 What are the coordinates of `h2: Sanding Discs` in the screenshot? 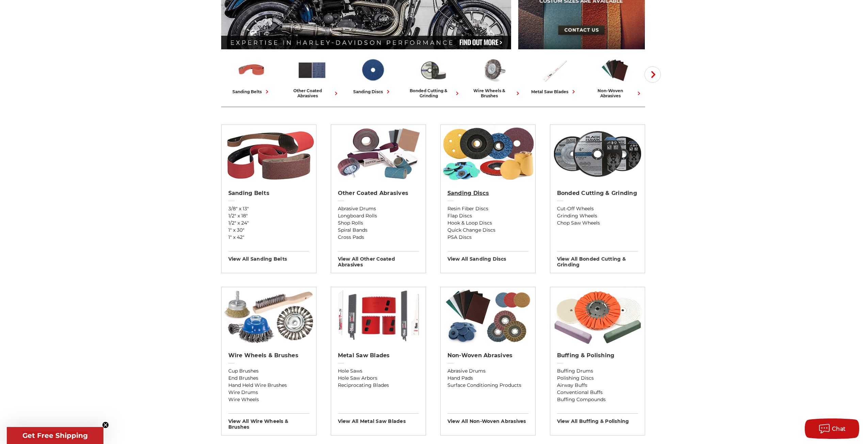 It's located at (488, 193).